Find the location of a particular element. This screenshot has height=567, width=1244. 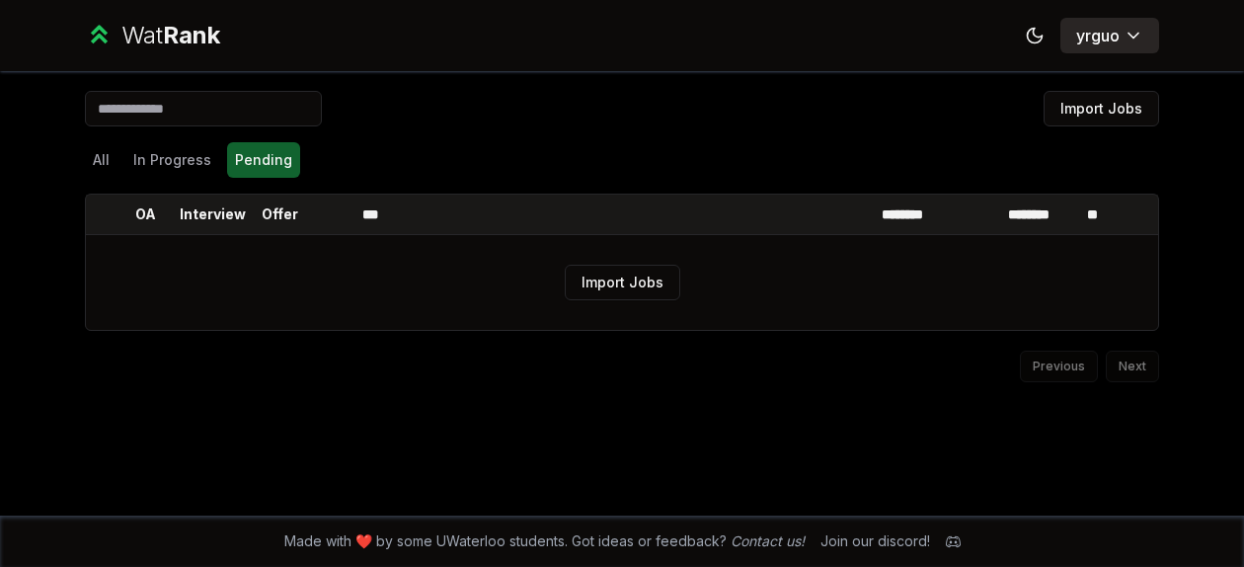

a: Contact us! is located at coordinates (767, 540).